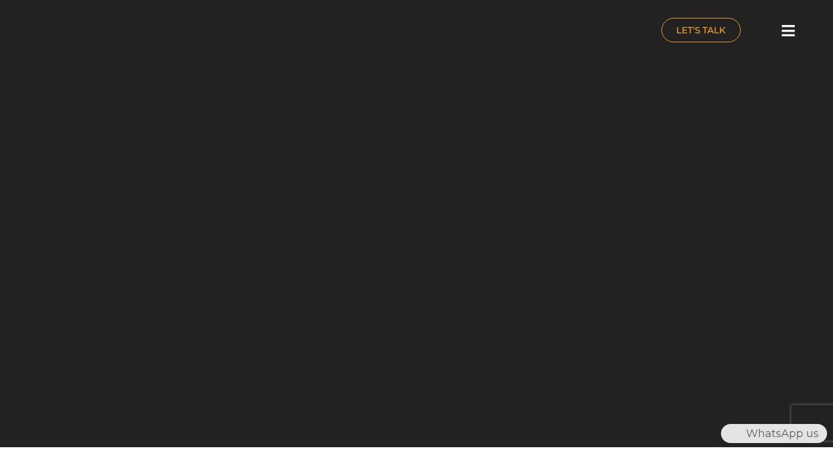 Image resolution: width=833 pixels, height=449 pixels. I want to click on div: WhatsApp us, so click(774, 434).